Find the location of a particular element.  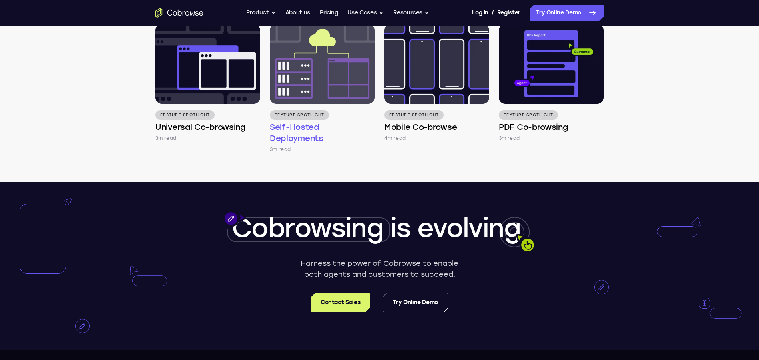

a: Feature Spotlight Self-Hosted Deployments 3m read is located at coordinates (322, 89).